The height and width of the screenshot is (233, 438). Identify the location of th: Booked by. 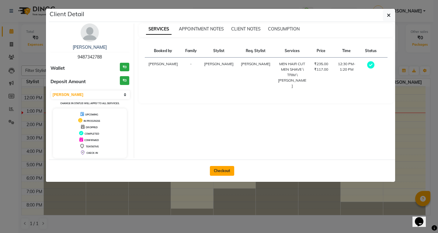
(163, 51).